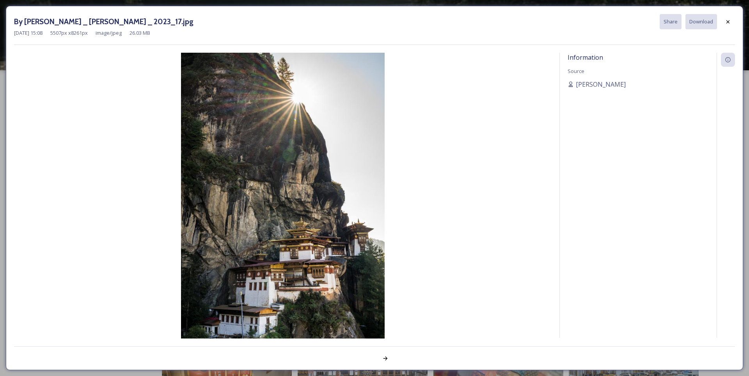  I want to click on button: Download, so click(701, 21).